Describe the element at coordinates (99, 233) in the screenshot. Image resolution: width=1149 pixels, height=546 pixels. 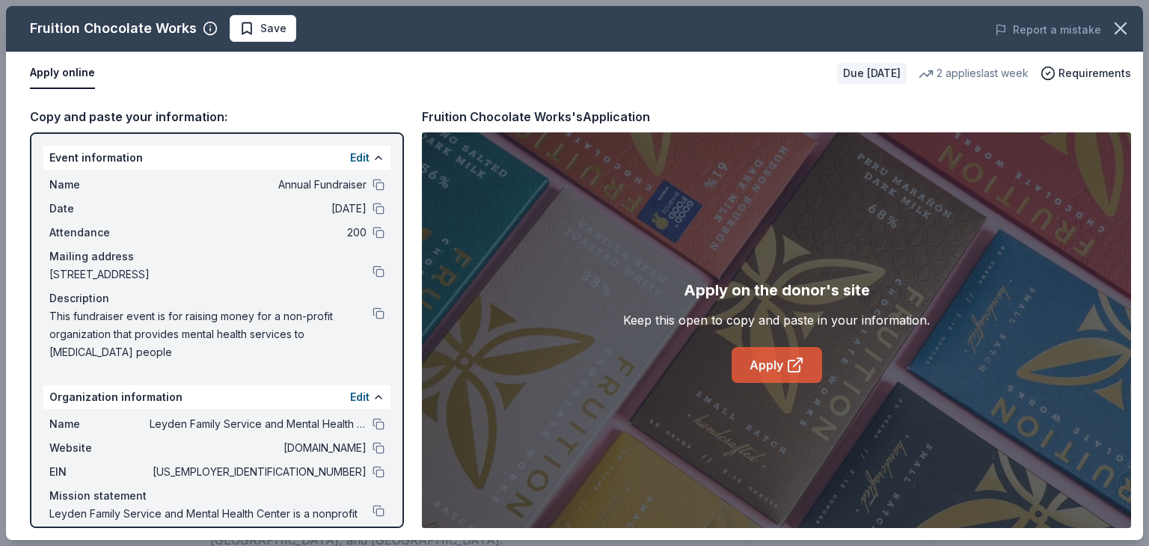
I see `span: Attendance` at that location.